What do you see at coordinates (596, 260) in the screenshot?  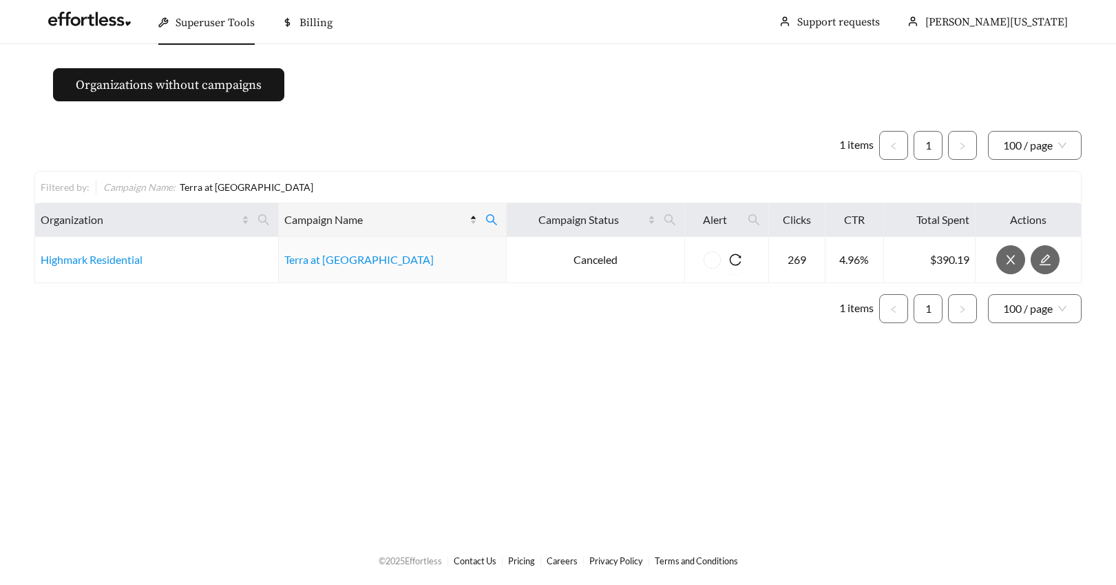 I see `td: Canceled` at bounding box center [596, 260].